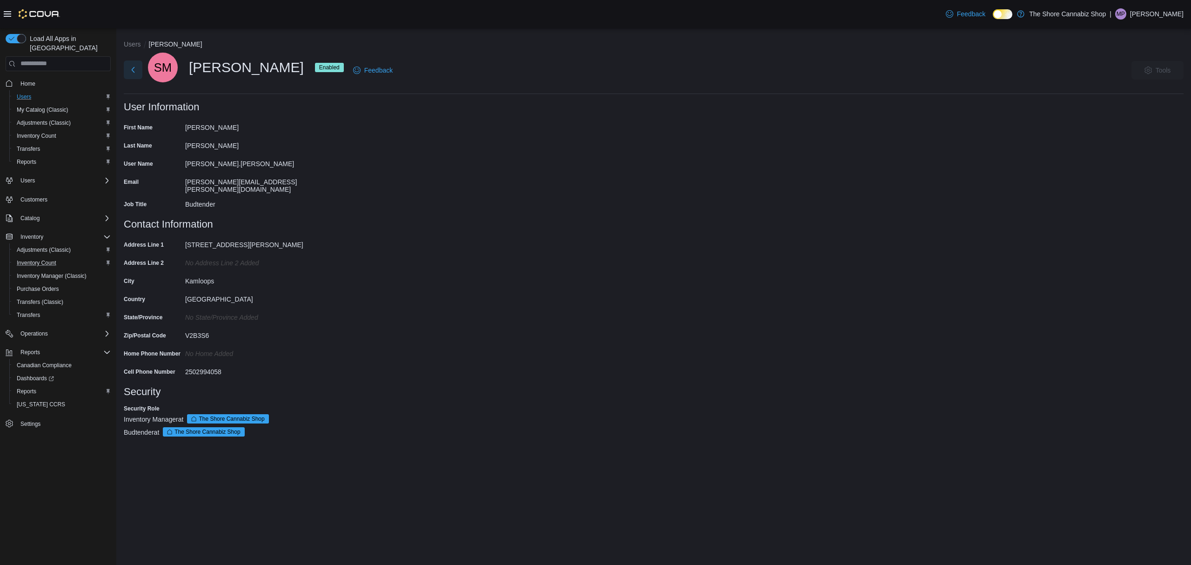 This screenshot has width=1191, height=565. Describe the element at coordinates (52, 276) in the screenshot. I see `a: Inventory Manager (Classic)` at that location.